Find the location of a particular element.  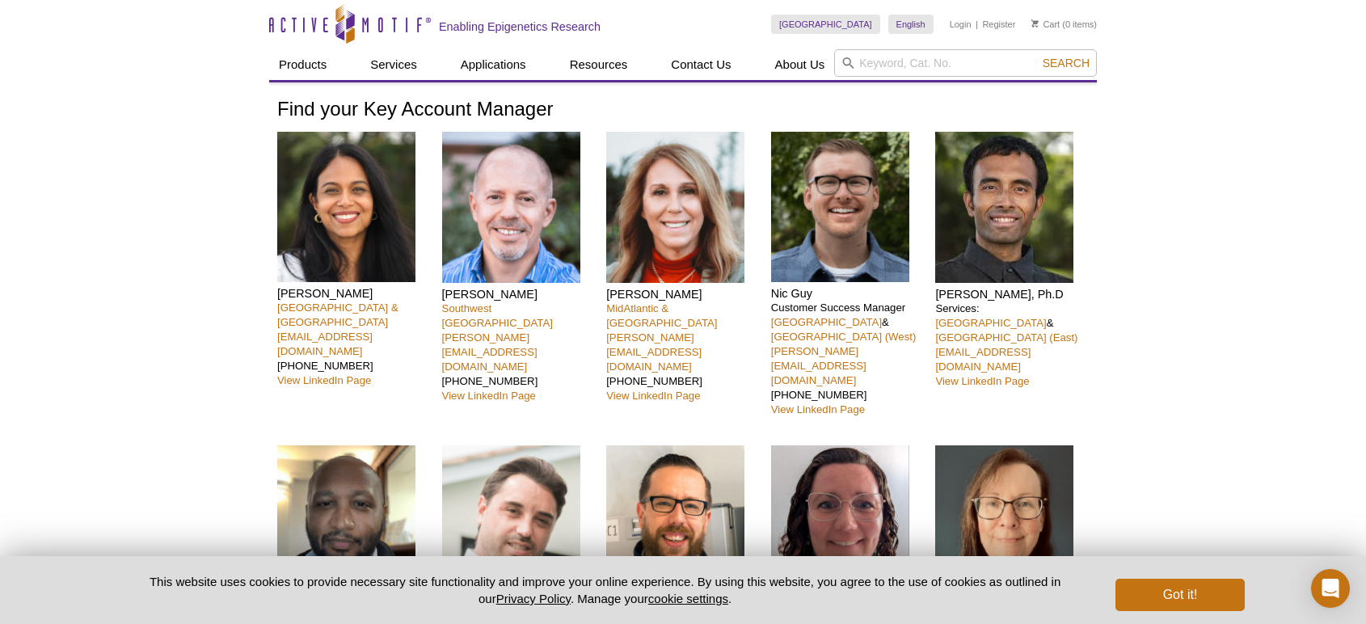

a: About Us is located at coordinates (800, 65).